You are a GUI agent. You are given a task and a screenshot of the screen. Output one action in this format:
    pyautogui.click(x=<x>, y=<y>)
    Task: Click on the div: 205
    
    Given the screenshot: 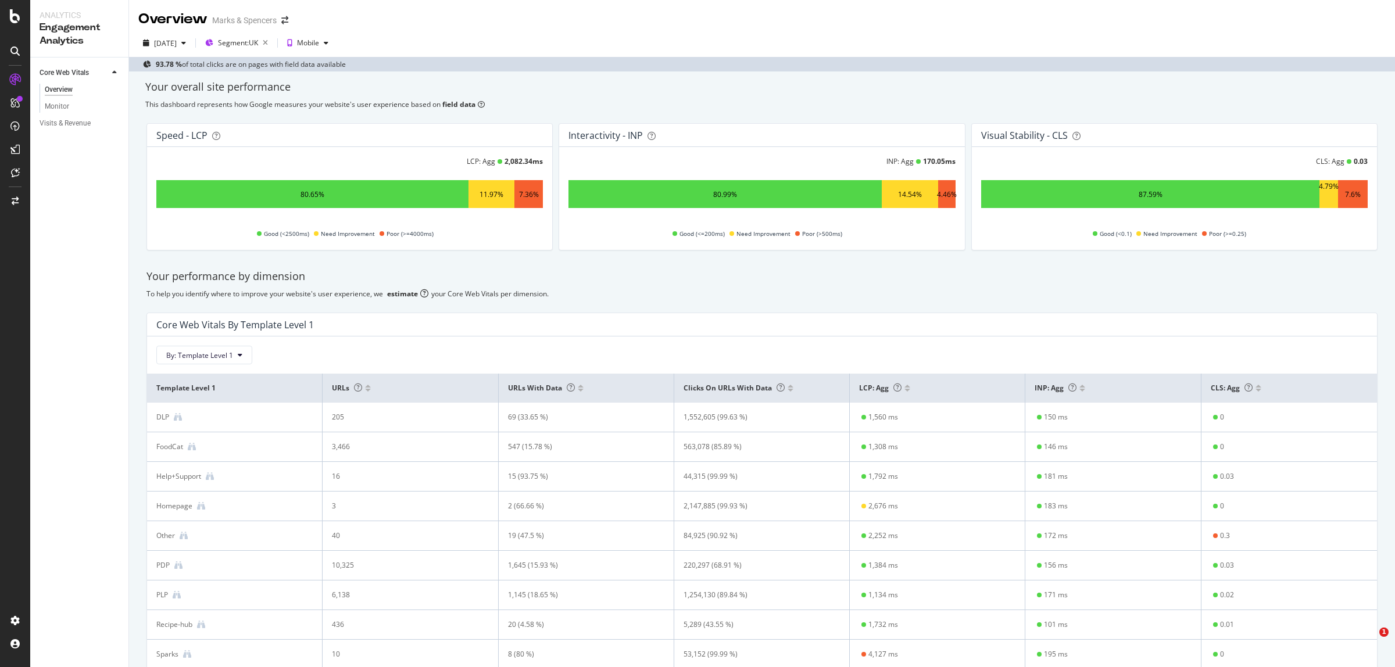 What is the action you would take?
    pyautogui.click(x=402, y=417)
    